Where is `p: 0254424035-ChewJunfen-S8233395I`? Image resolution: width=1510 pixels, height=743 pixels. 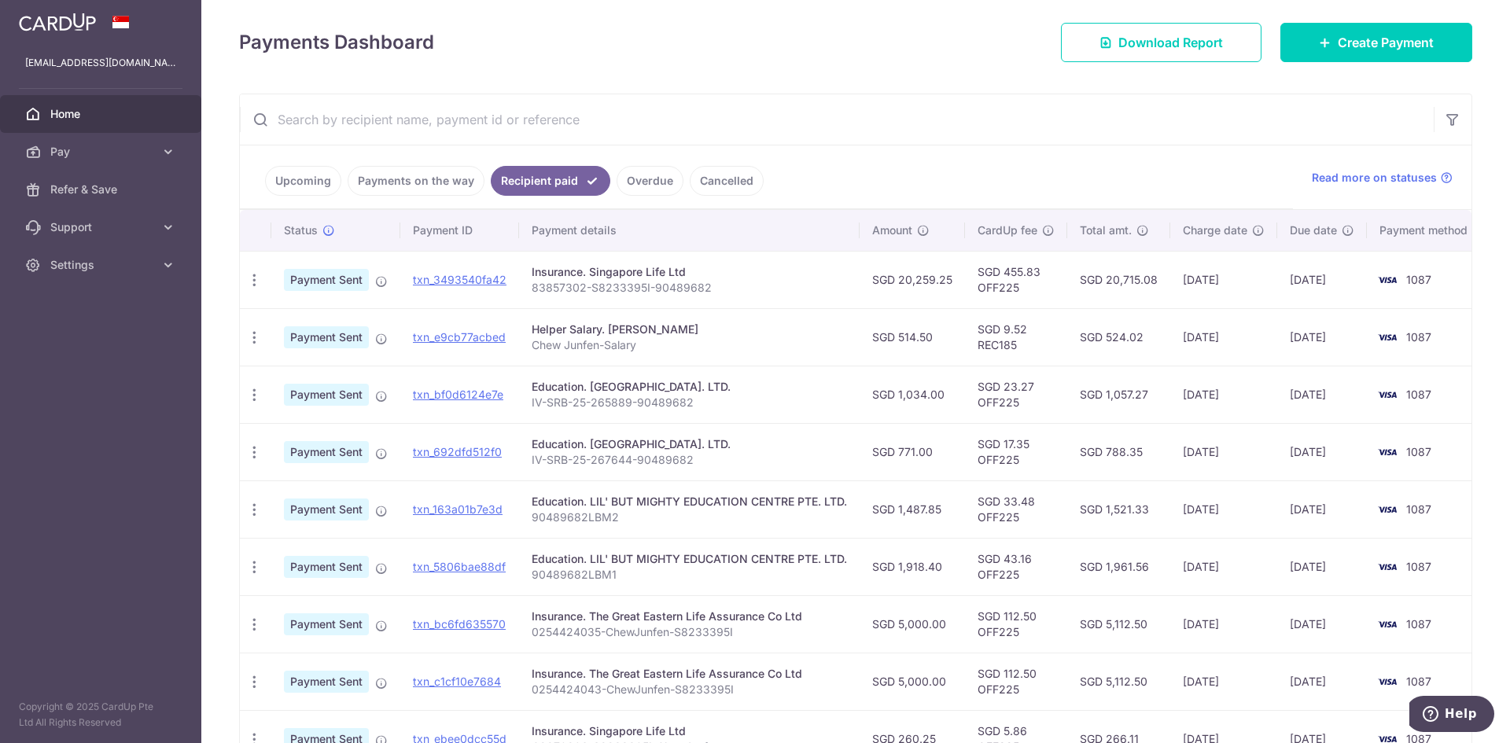
p: 0254424035-ChewJunfen-S8233395I is located at coordinates (689, 632).